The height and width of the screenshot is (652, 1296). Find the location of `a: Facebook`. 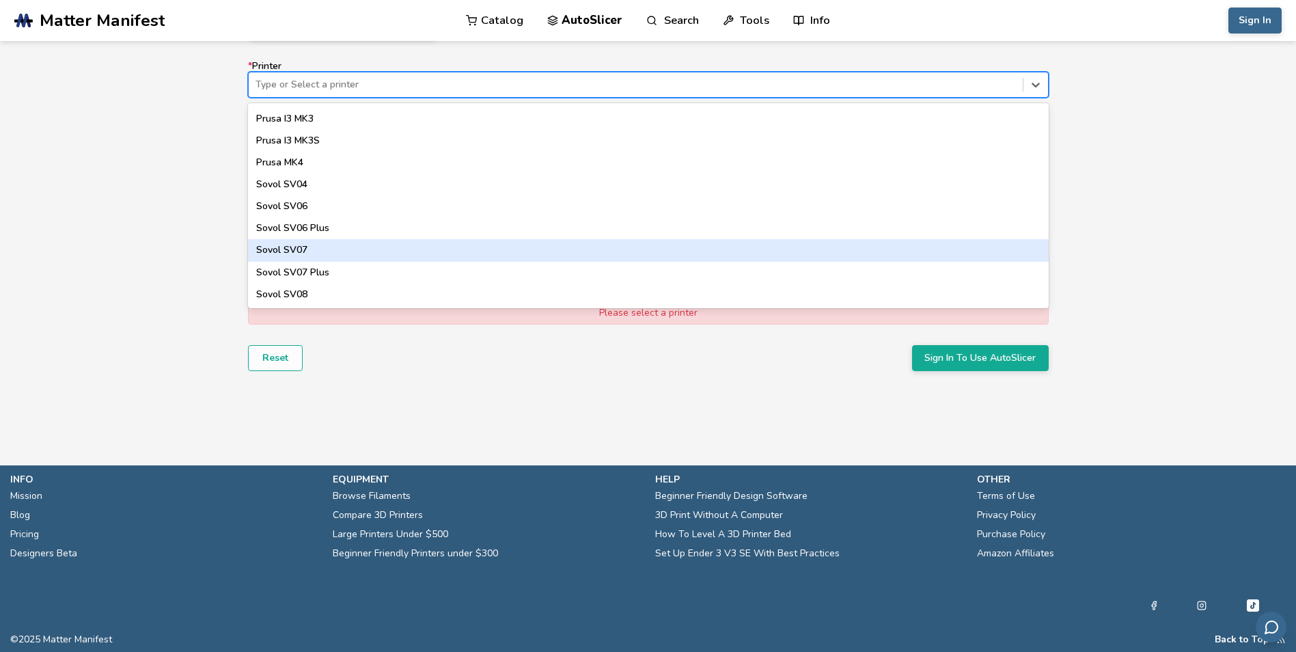

a: Facebook is located at coordinates (1154, 605).